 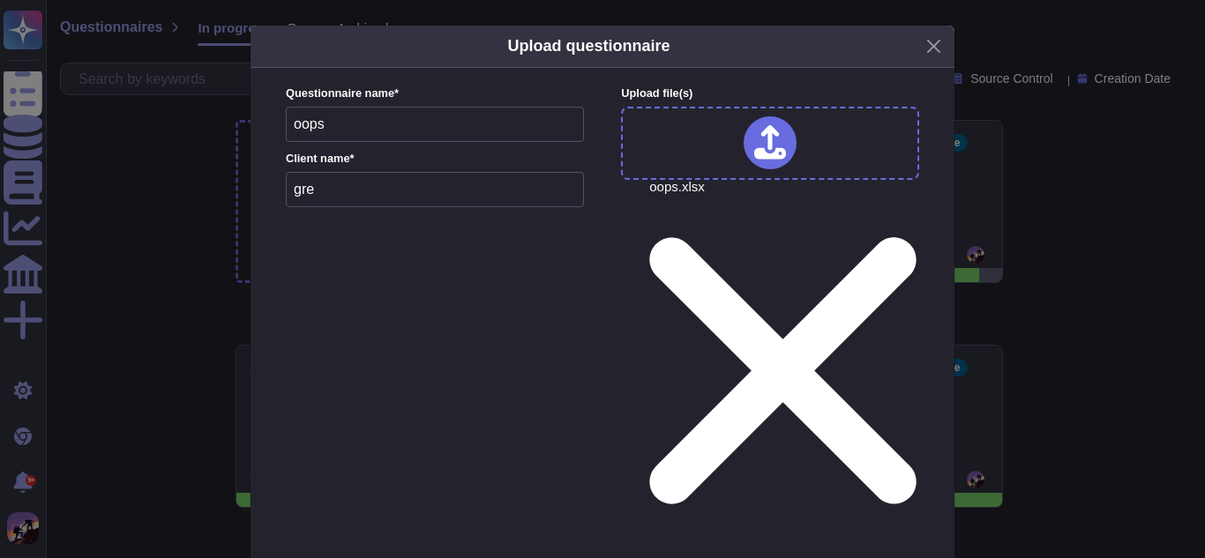 I want to click on label: Client name, so click(x=435, y=159).